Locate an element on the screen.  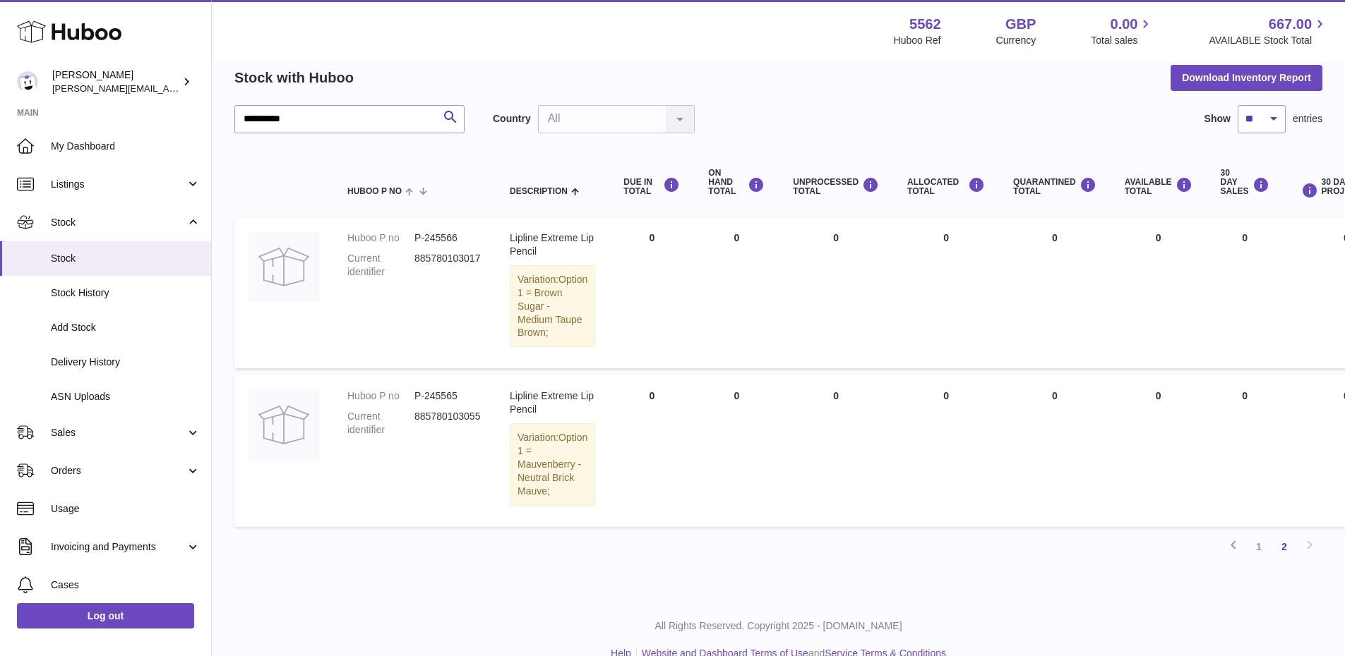
div: QUARANTINED Total is located at coordinates (1055, 186).